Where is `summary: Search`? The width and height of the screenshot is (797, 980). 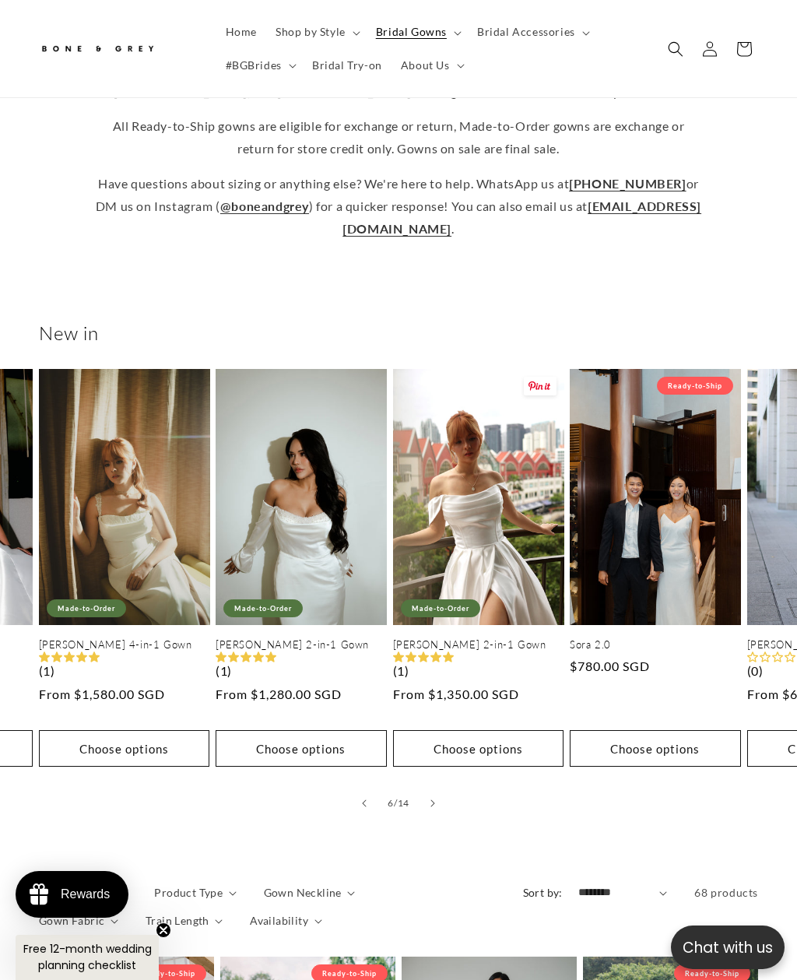
summary: Search is located at coordinates (676, 48).